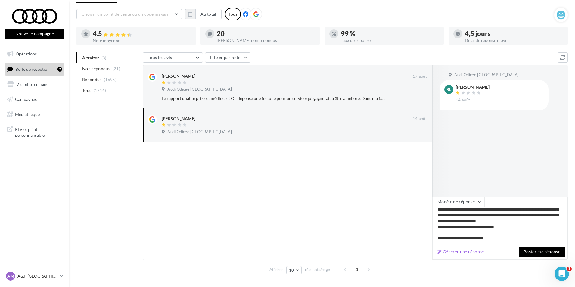  Describe the element at coordinates (116, 69) in the screenshot. I see `span: (21)` at that location.